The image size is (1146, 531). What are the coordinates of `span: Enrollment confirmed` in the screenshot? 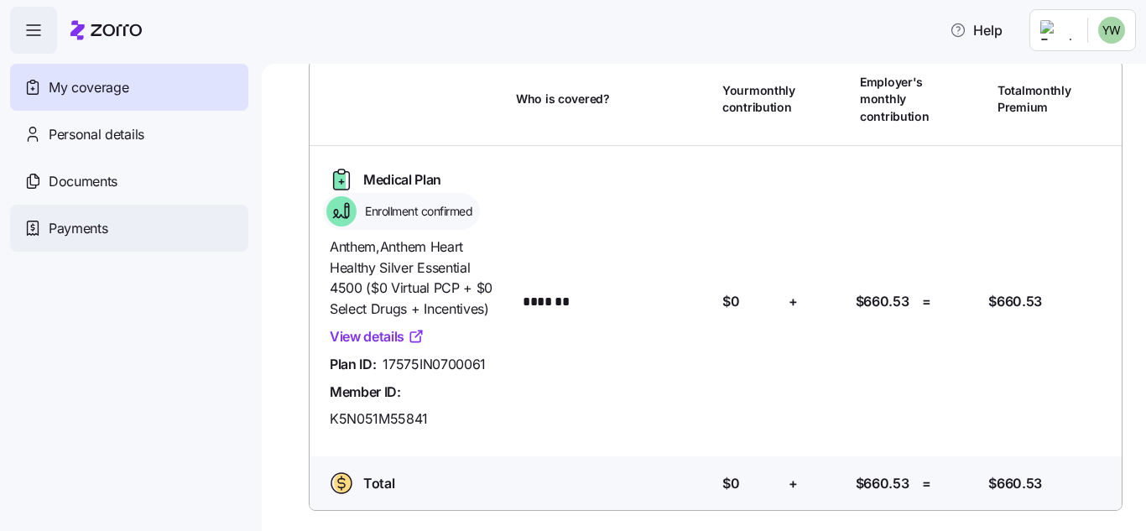 It's located at (416, 211).